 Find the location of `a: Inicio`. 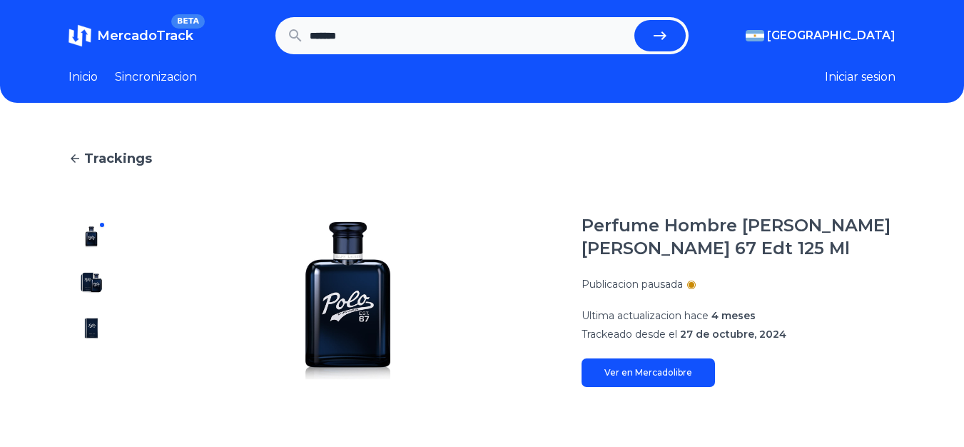

a: Inicio is located at coordinates (83, 77).